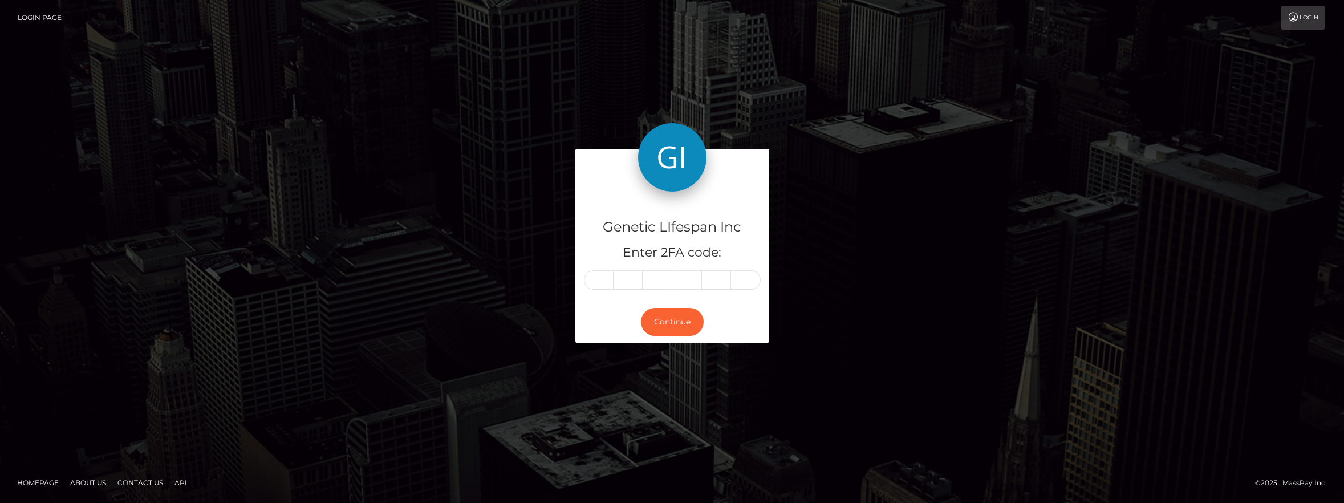  What do you see at coordinates (1295, 483) in the screenshot?
I see `div: © 2025 , MassPay Inc.` at bounding box center [1295, 483].